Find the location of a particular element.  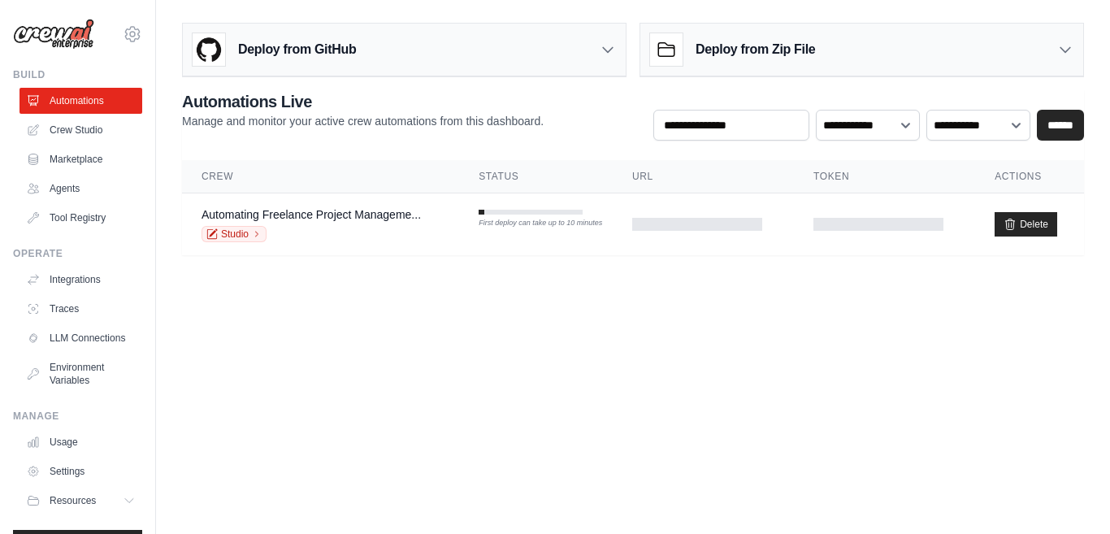

img: GitHub Logo is located at coordinates (209, 50).